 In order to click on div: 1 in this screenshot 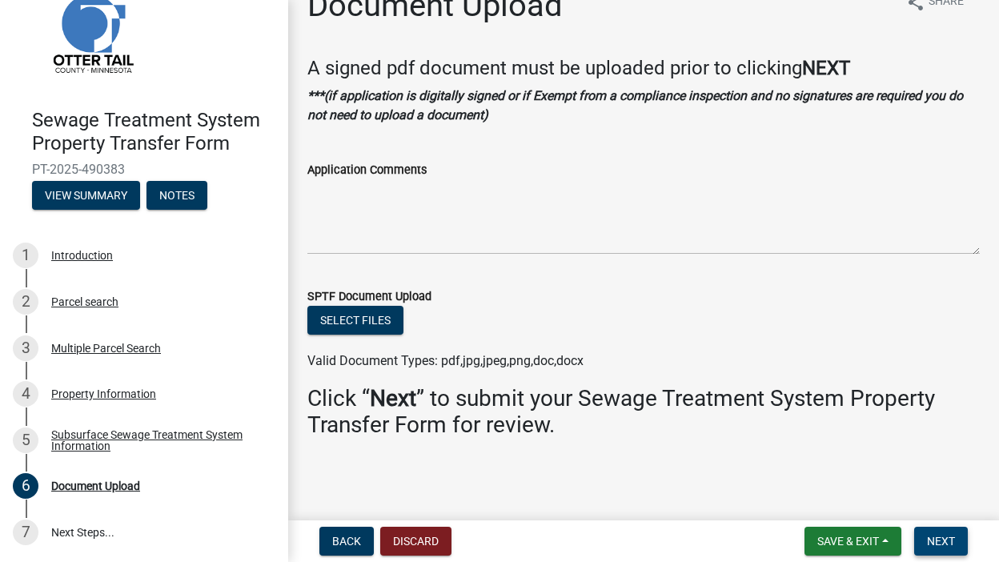, I will do `click(26, 255)`.